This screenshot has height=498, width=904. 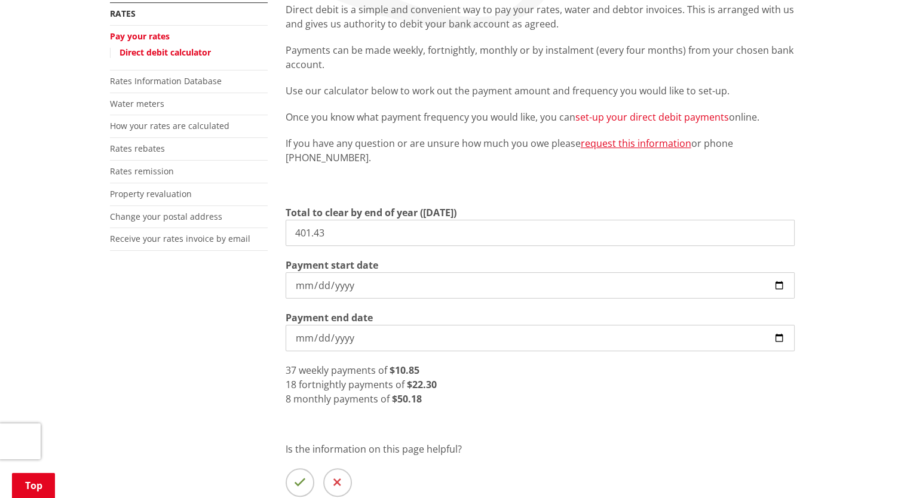 What do you see at coordinates (170, 125) in the screenshot?
I see `a: How your rates are calculated` at bounding box center [170, 125].